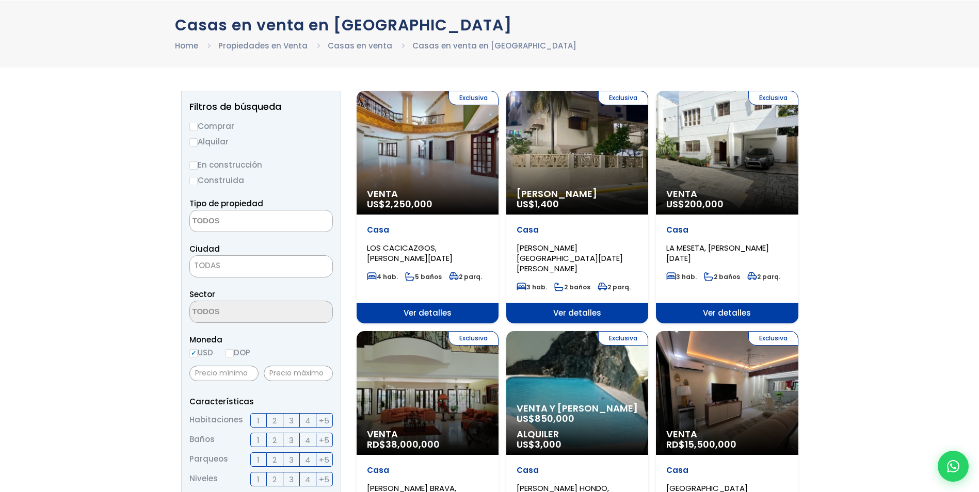 Image resolution: width=979 pixels, height=492 pixels. What do you see at coordinates (226, 203) in the screenshot?
I see `span: Tipo de propiedad` at bounding box center [226, 203].